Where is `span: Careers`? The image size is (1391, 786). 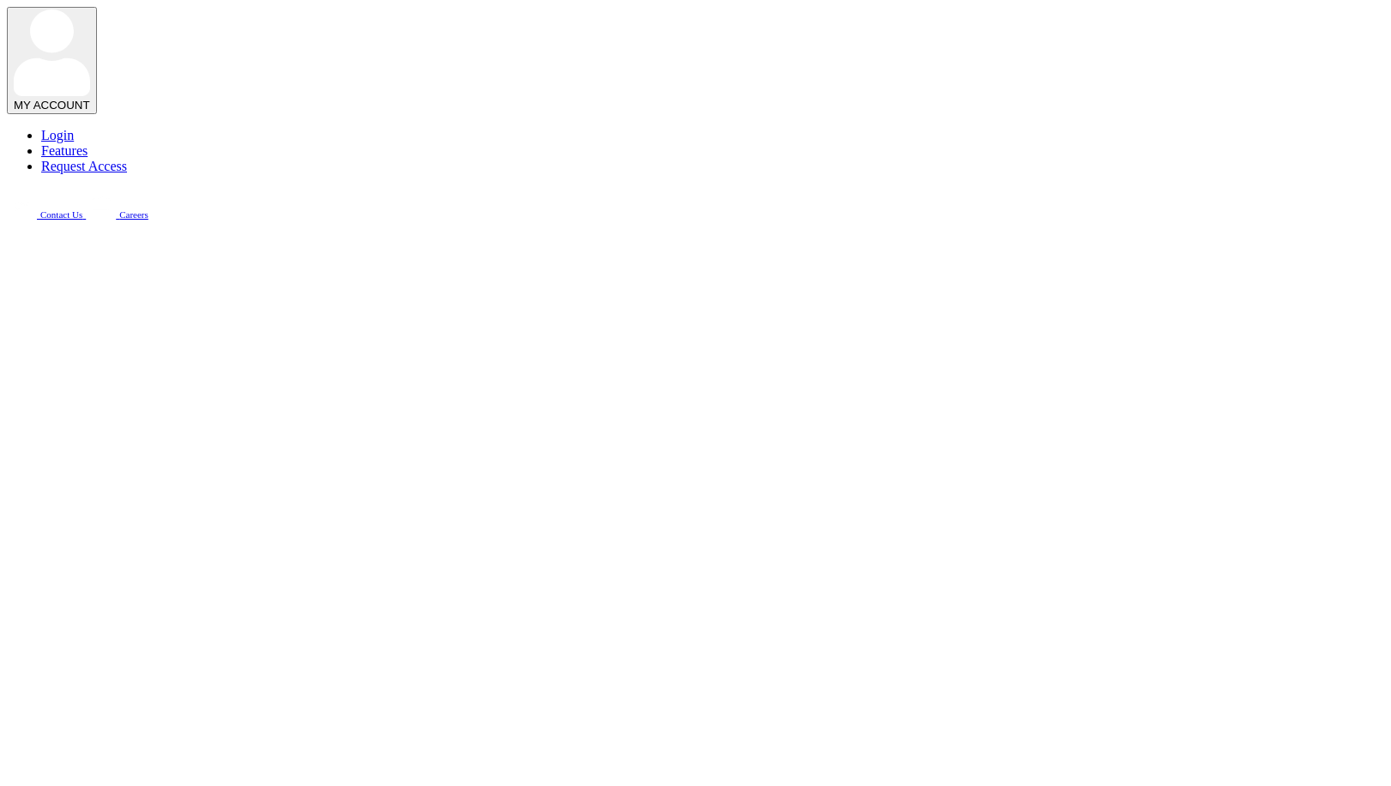 span: Careers is located at coordinates (134, 215).